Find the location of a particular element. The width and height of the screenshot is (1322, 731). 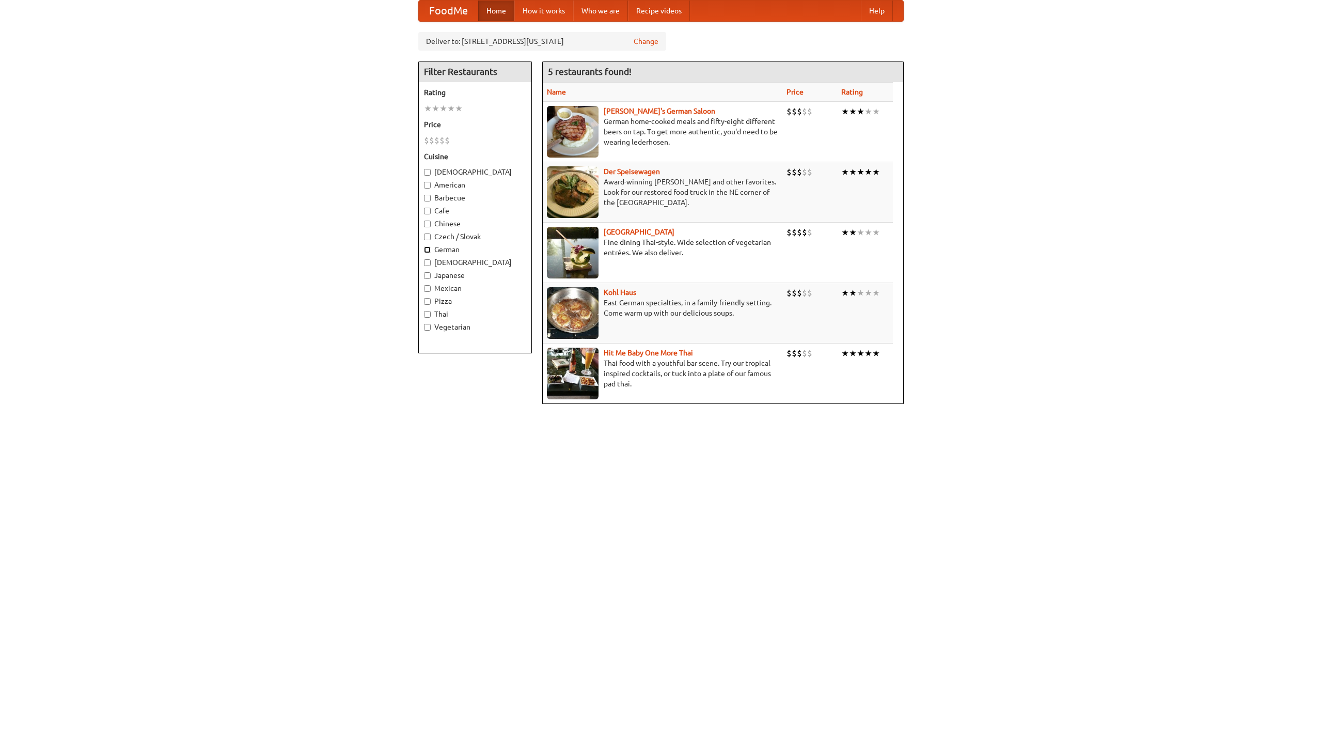

h5: Price is located at coordinates (475, 124).